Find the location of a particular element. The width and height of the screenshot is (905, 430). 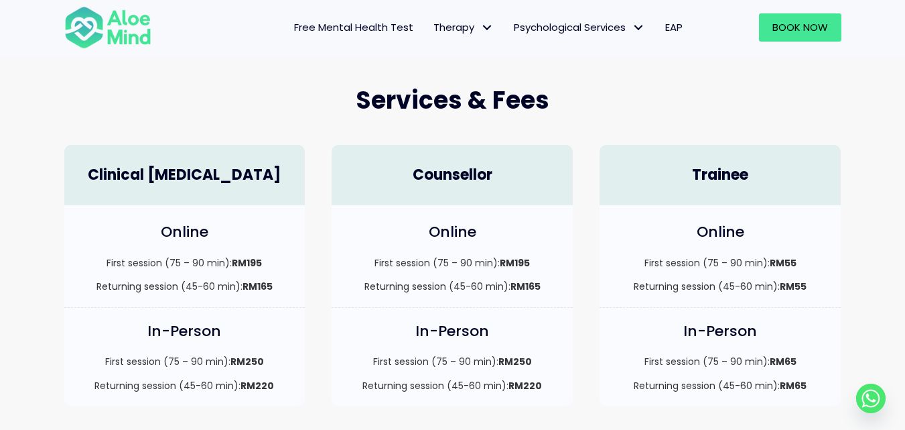

a: Free Mental Health Test is located at coordinates (354, 27).